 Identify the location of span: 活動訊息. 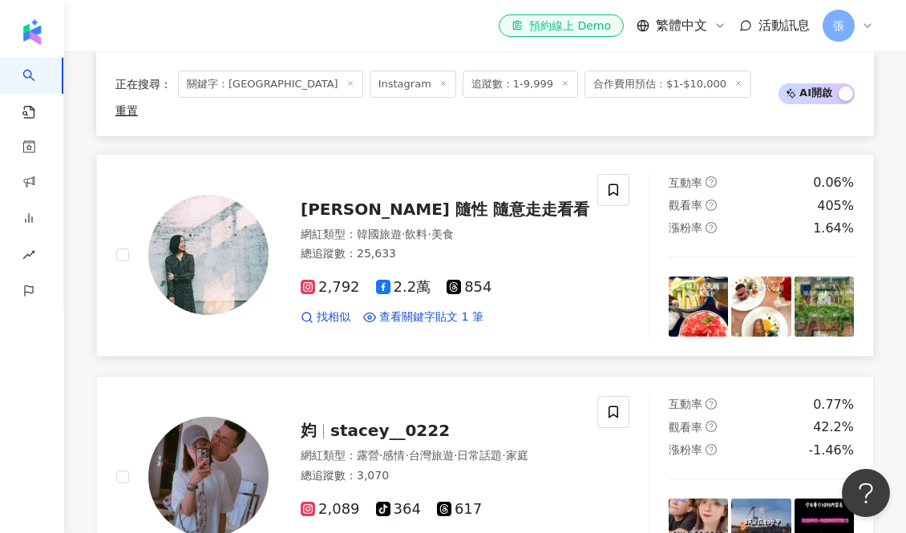
(784, 25).